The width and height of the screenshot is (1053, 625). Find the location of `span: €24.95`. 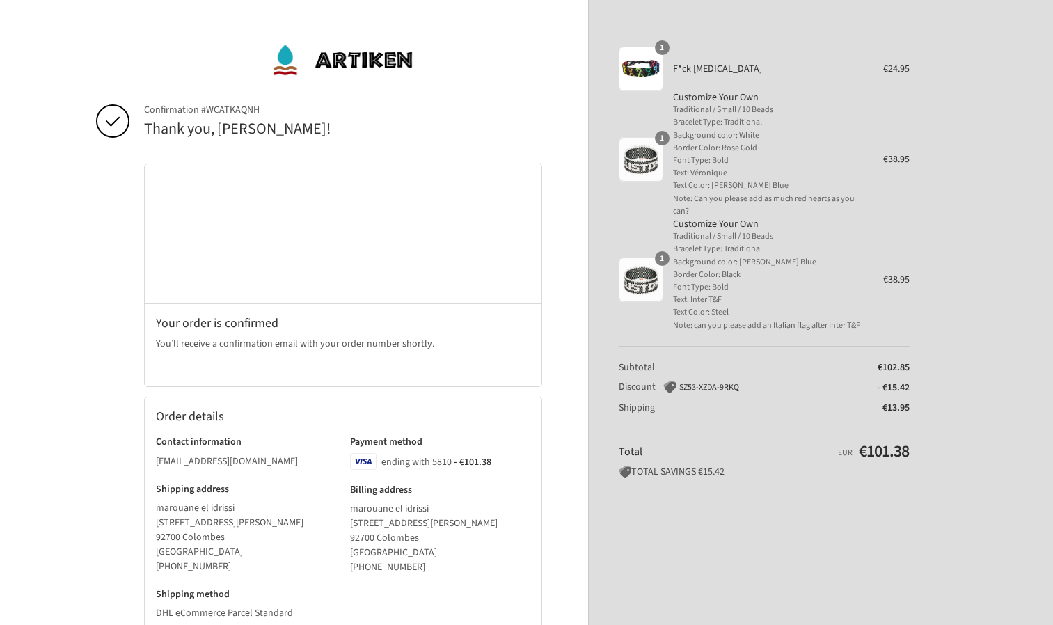

span: €24.95 is located at coordinates (896, 69).